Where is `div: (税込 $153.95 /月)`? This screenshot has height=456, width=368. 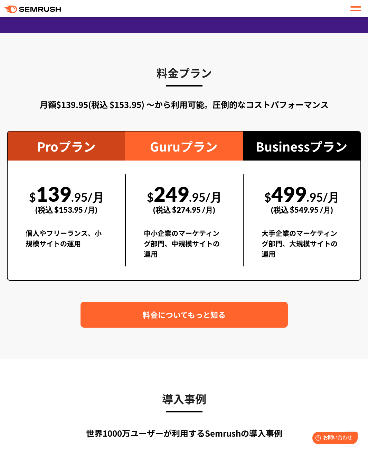
div: (税込 $153.95 /月) is located at coordinates (66, 210).